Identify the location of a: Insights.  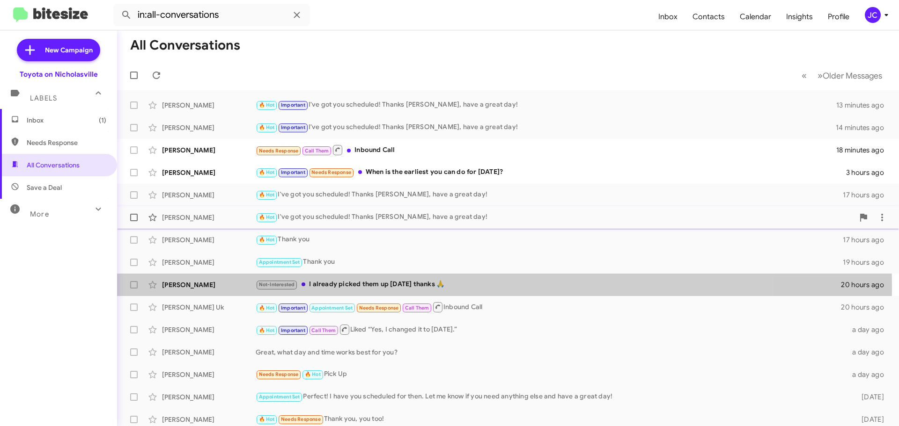
(799, 17).